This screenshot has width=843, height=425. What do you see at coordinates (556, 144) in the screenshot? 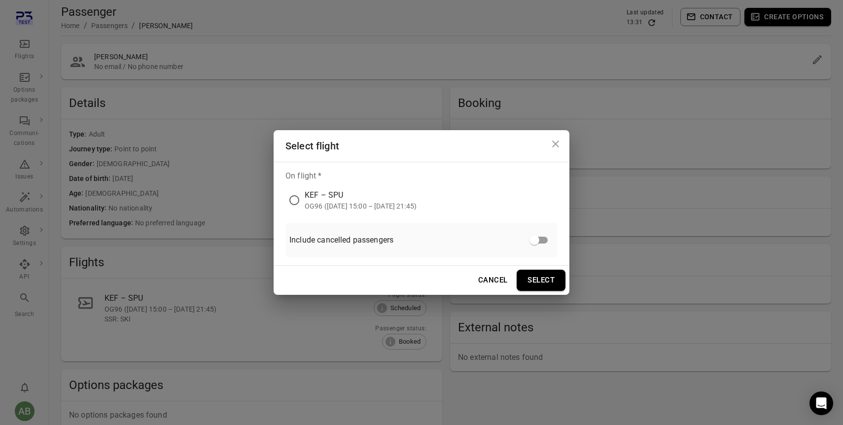
I see `button: Close dialog` at bounding box center [556, 144].